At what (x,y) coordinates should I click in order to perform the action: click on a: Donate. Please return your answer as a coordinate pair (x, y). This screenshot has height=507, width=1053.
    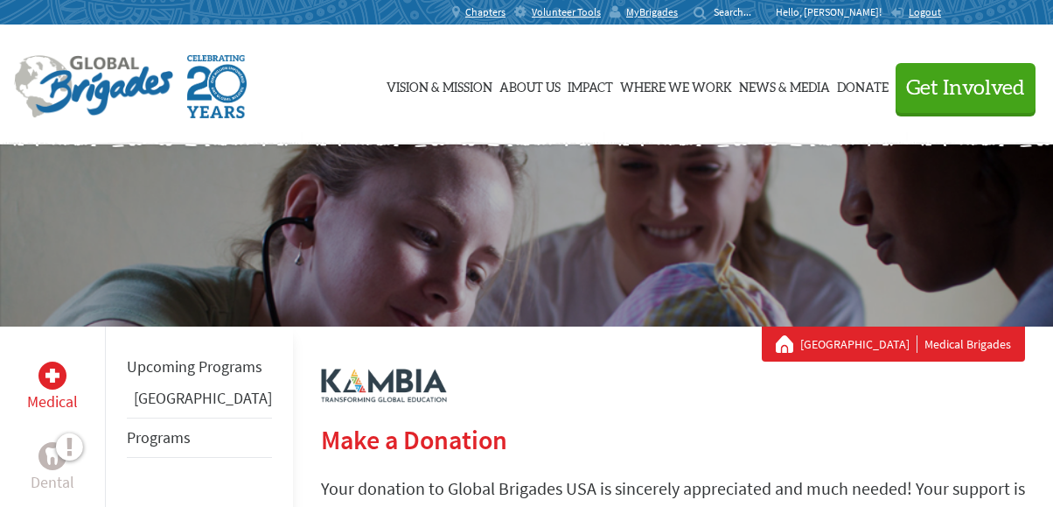
    Looking at the image, I should click on (863, 85).